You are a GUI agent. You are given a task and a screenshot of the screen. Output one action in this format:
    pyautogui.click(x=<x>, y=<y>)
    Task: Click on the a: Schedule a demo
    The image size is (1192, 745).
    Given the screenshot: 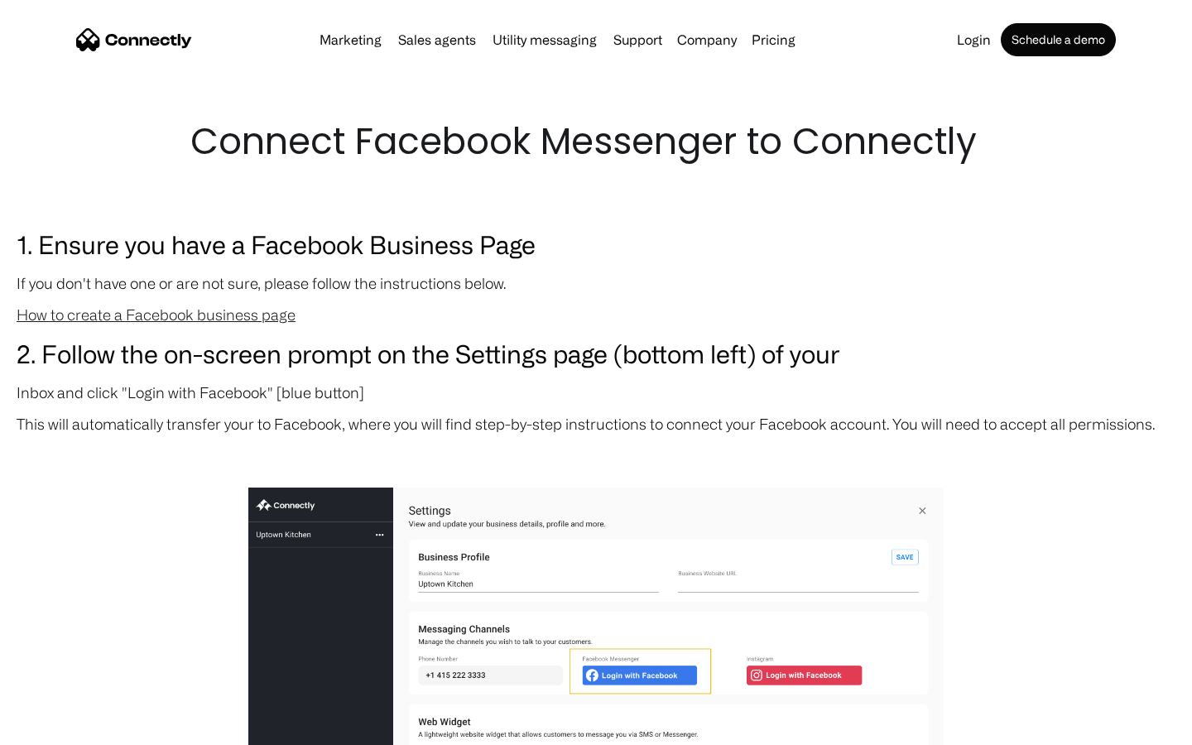 What is the action you would take?
    pyautogui.click(x=1058, y=40)
    